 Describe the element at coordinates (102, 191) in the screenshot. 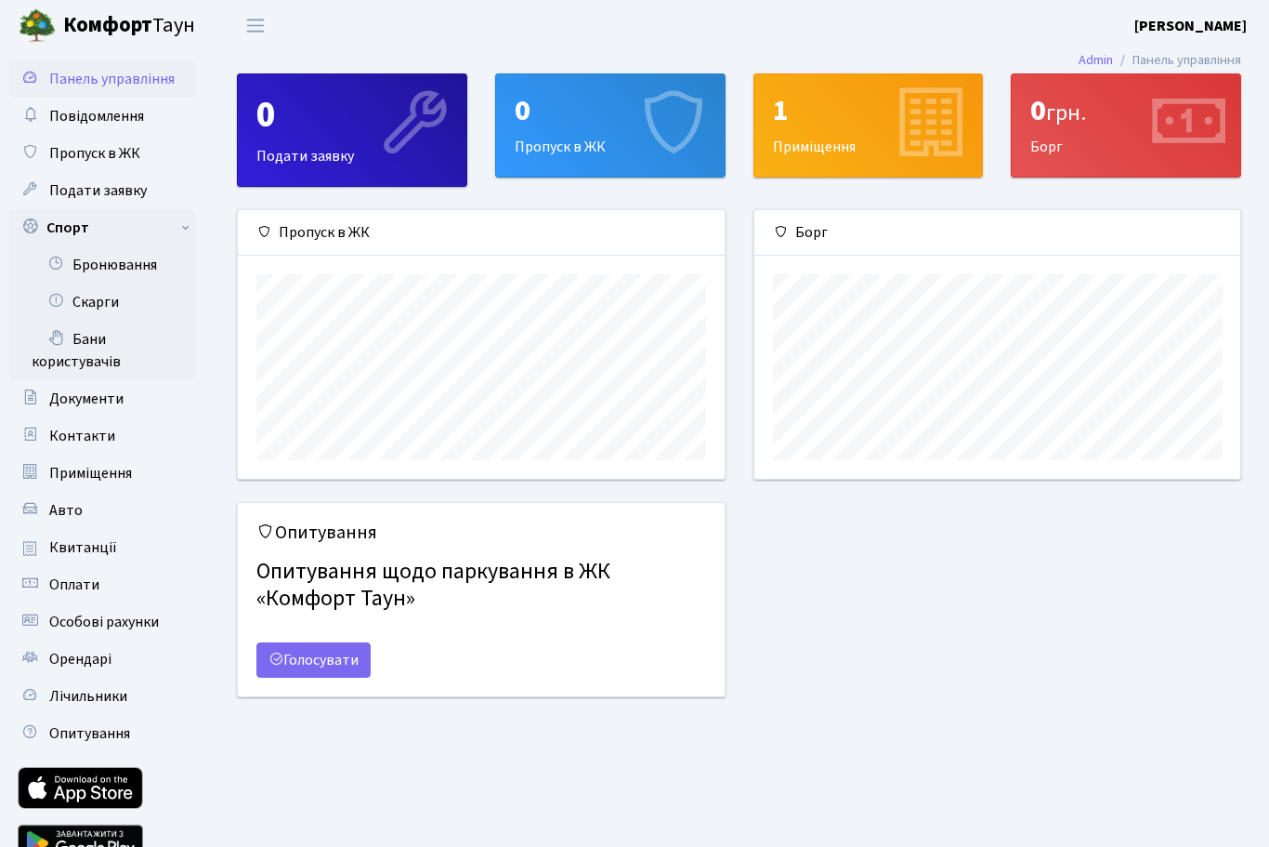

I see `a: Подати заявку` at that location.